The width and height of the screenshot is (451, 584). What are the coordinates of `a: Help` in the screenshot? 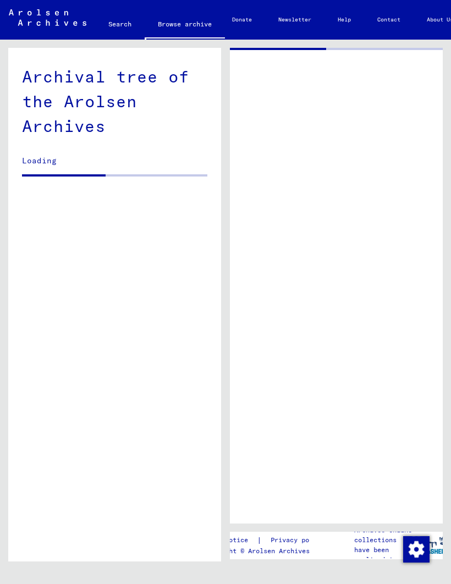 It's located at (345, 20).